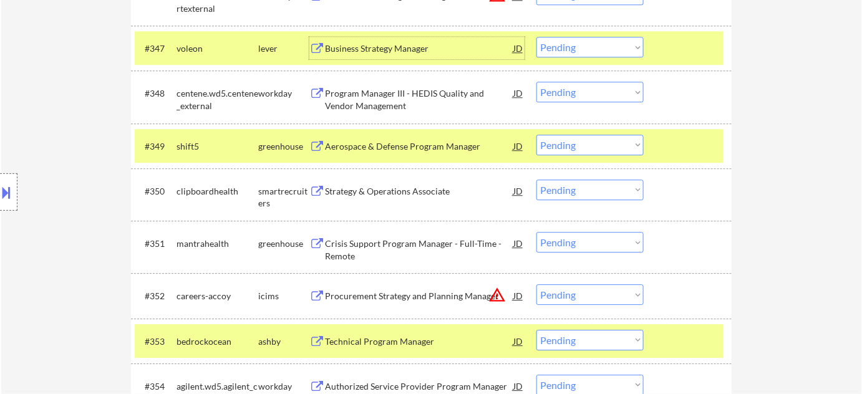  I want to click on div: voleon, so click(217, 49).